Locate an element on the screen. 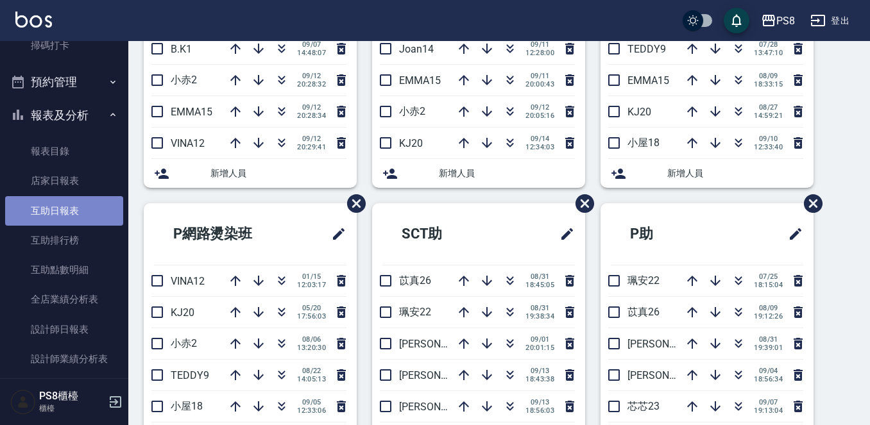 Image resolution: width=870 pixels, height=425 pixels. span: 19:39:01 is located at coordinates (768, 348).